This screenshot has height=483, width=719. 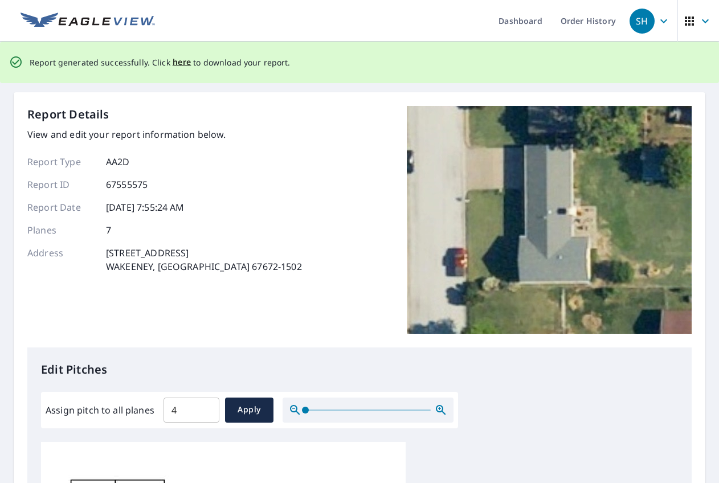 What do you see at coordinates (62, 260) in the screenshot?
I see `p: Address` at bounding box center [62, 260].